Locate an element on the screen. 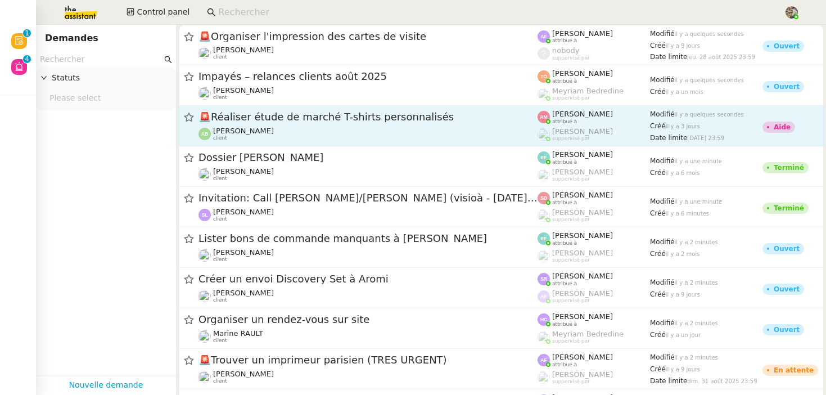 The height and width of the screenshot is (395, 826). span: Marine RAULT is located at coordinates (238, 333).